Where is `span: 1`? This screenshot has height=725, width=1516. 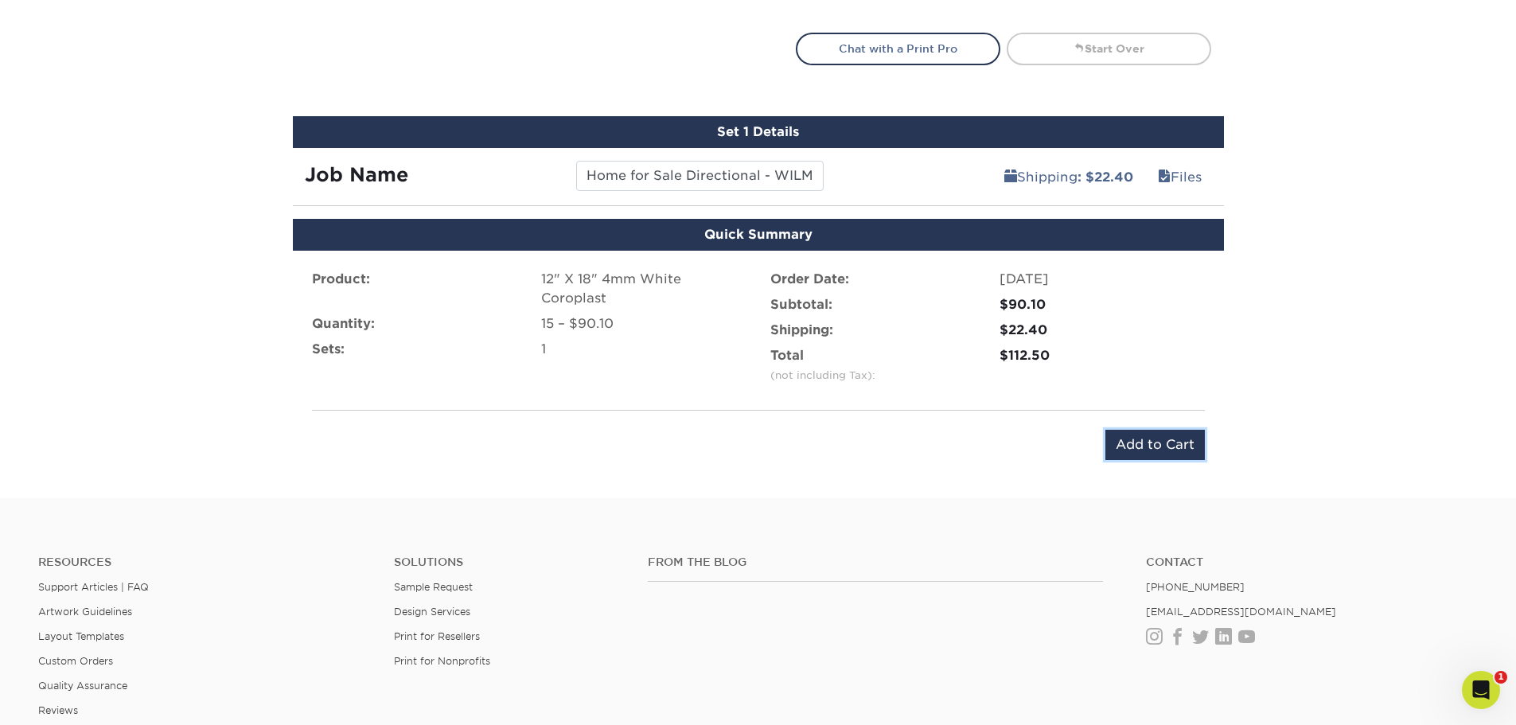
span: 1 is located at coordinates (1500, 677).